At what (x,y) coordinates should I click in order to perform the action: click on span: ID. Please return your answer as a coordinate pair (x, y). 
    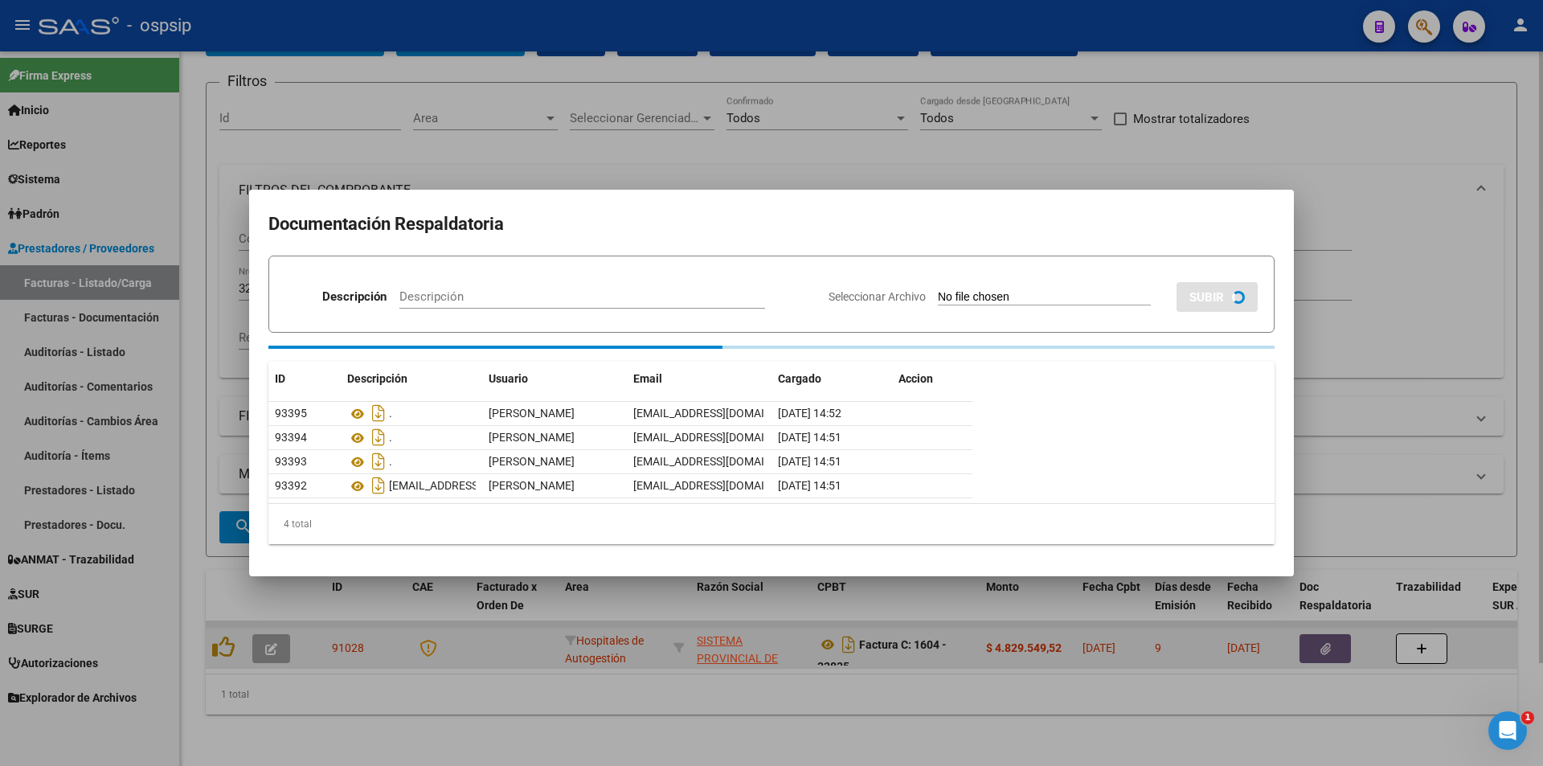
    Looking at the image, I should click on (280, 379).